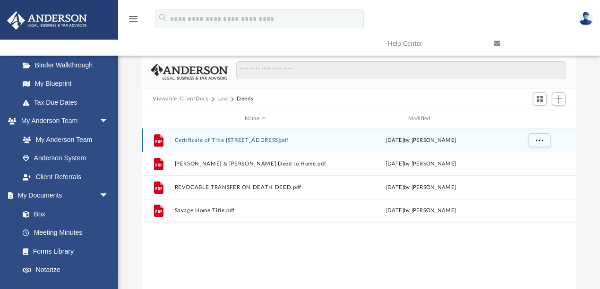  What do you see at coordinates (539, 141) in the screenshot?
I see `button: More options` at bounding box center [539, 141].